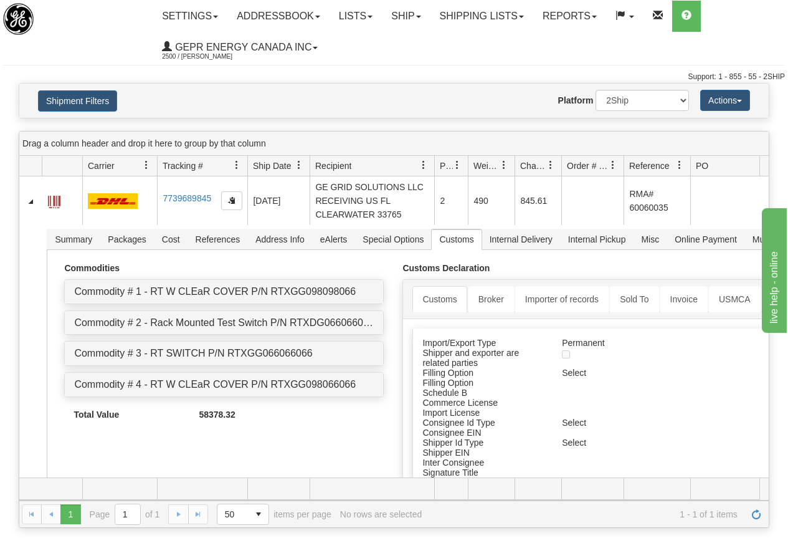 The width and height of the screenshot is (788, 538). Describe the element at coordinates (446, 268) in the screenshot. I see `strong: Customs Declaration` at that location.